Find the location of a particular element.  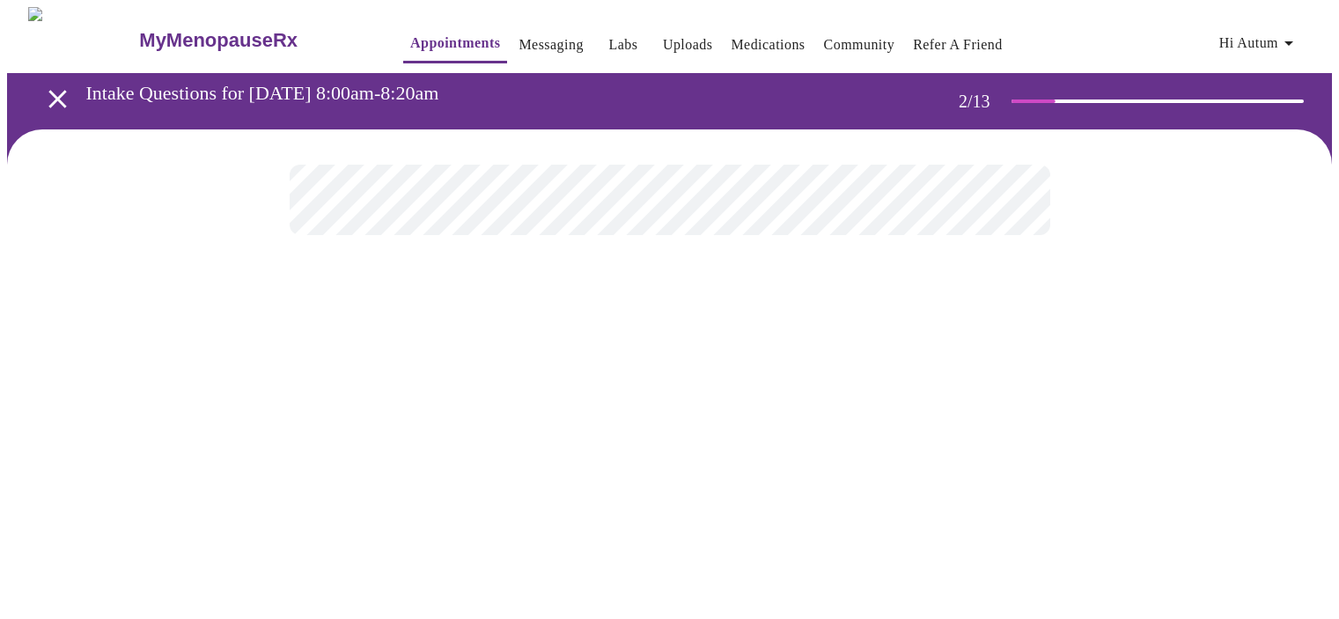

button: Appointments is located at coordinates (455, 44).